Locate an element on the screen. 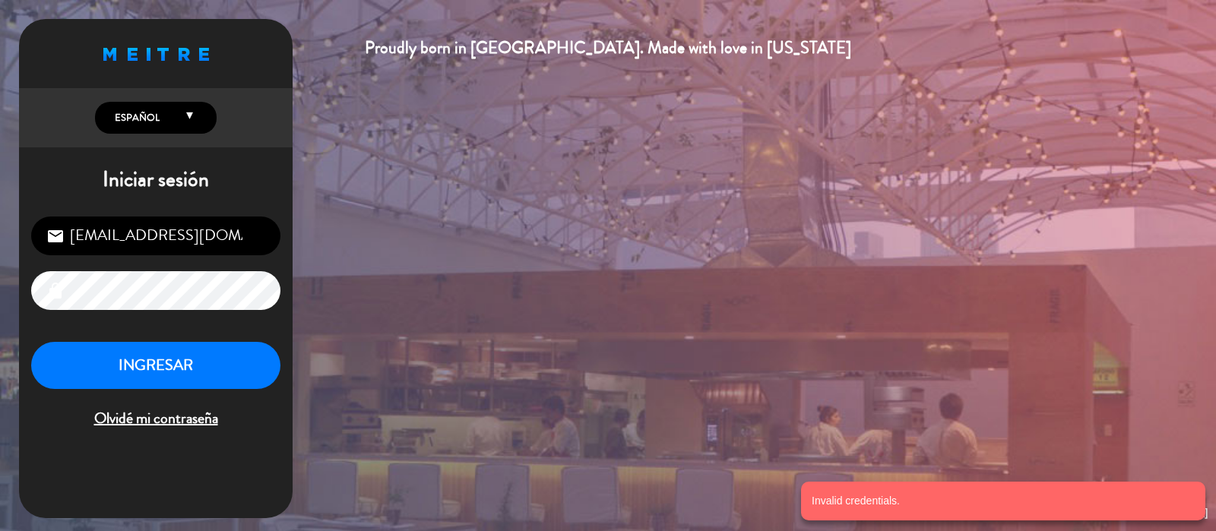 This screenshot has width=1216, height=531. span: Español is located at coordinates (135, 118).